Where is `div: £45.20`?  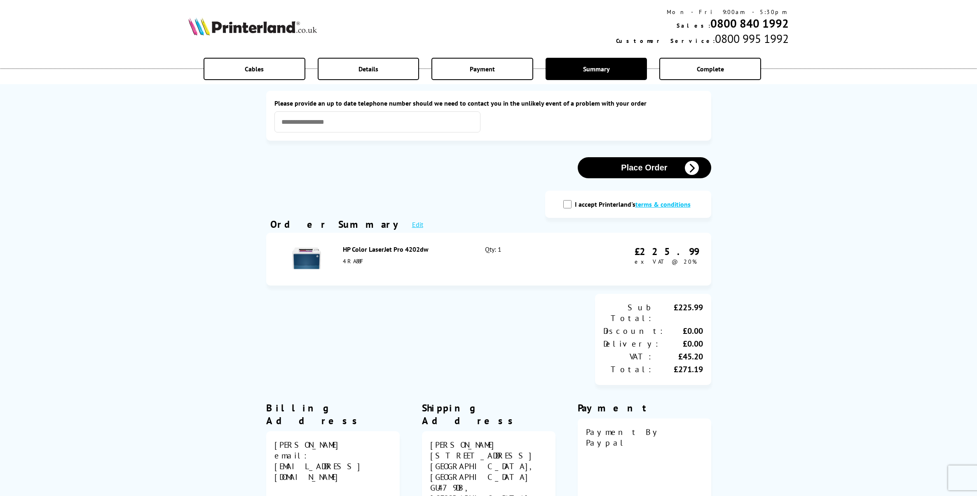 div: £45.20 is located at coordinates (678, 356).